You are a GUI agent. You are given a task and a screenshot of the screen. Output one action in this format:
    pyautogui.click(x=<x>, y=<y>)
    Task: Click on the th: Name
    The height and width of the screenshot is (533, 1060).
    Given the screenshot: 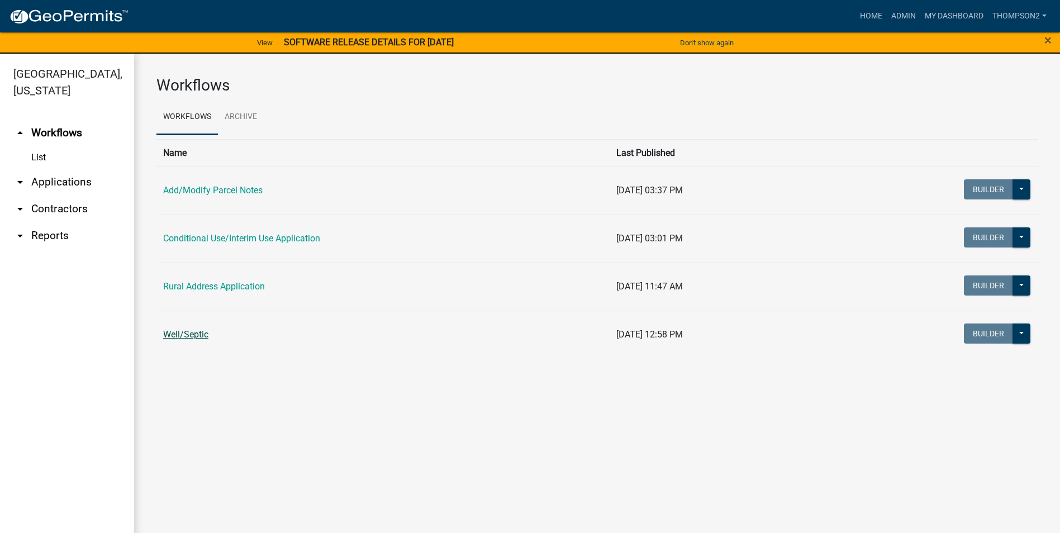 What is the action you would take?
    pyautogui.click(x=383, y=153)
    